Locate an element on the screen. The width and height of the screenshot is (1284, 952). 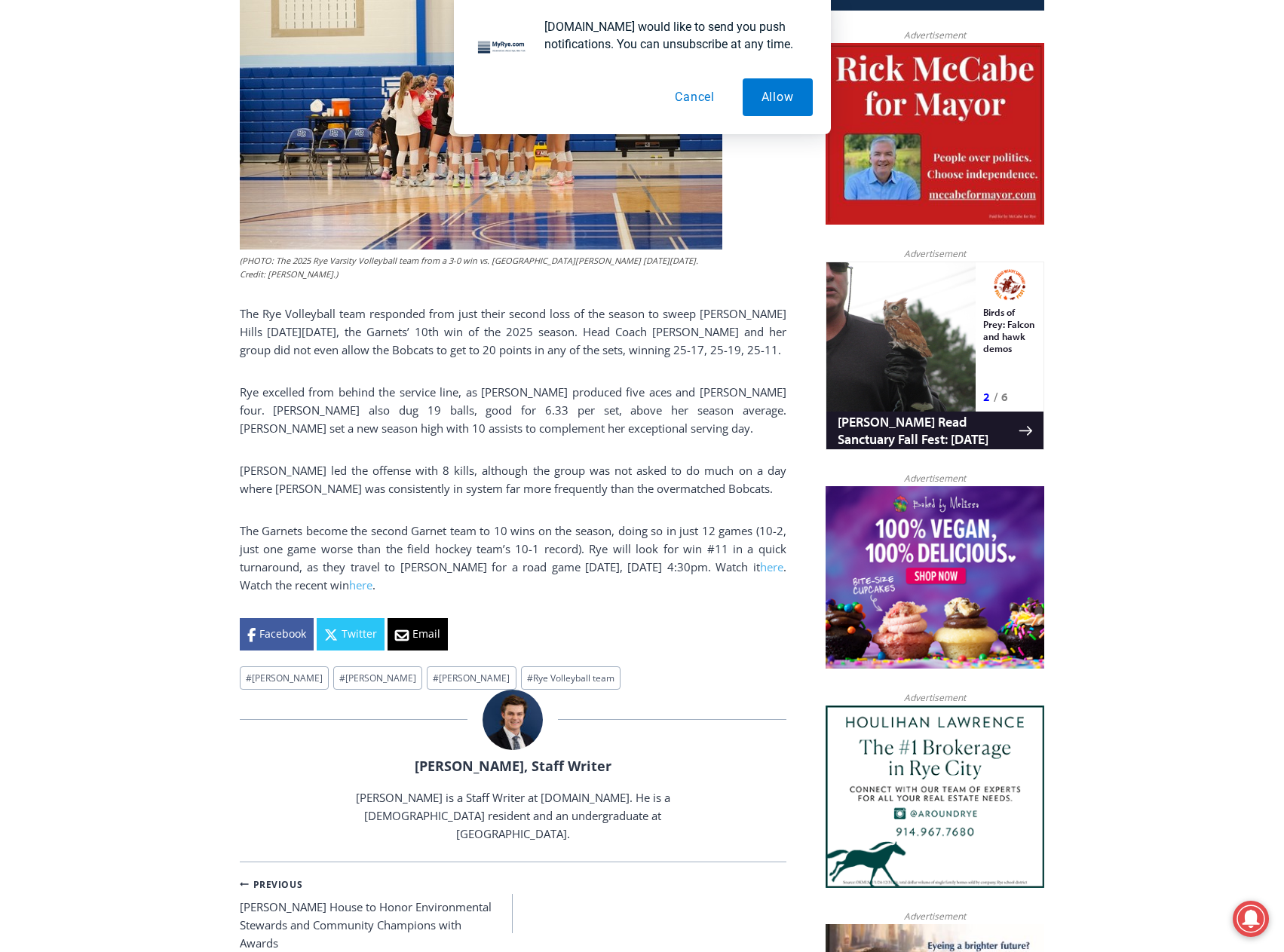
a: Email is located at coordinates (418, 634).